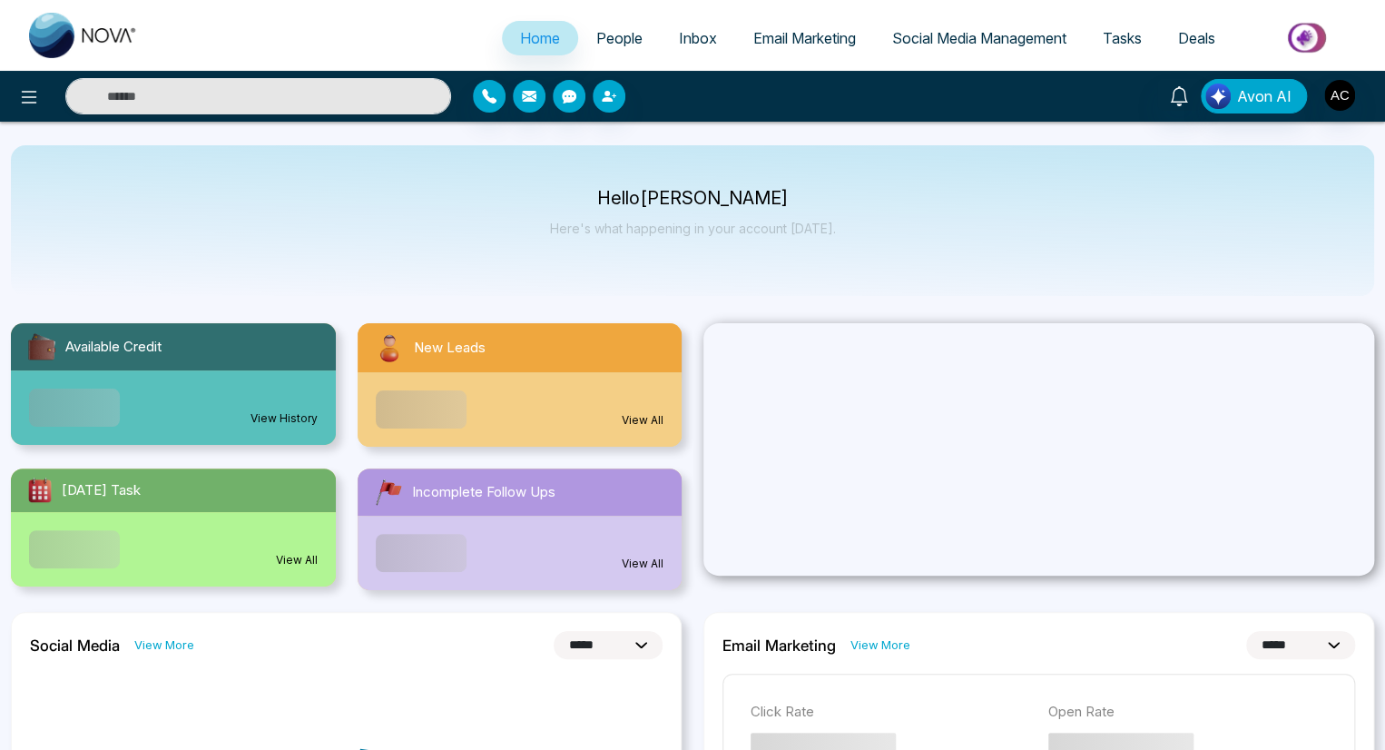 The width and height of the screenshot is (1385, 750). What do you see at coordinates (698, 38) in the screenshot?
I see `span: Inbox` at bounding box center [698, 38].